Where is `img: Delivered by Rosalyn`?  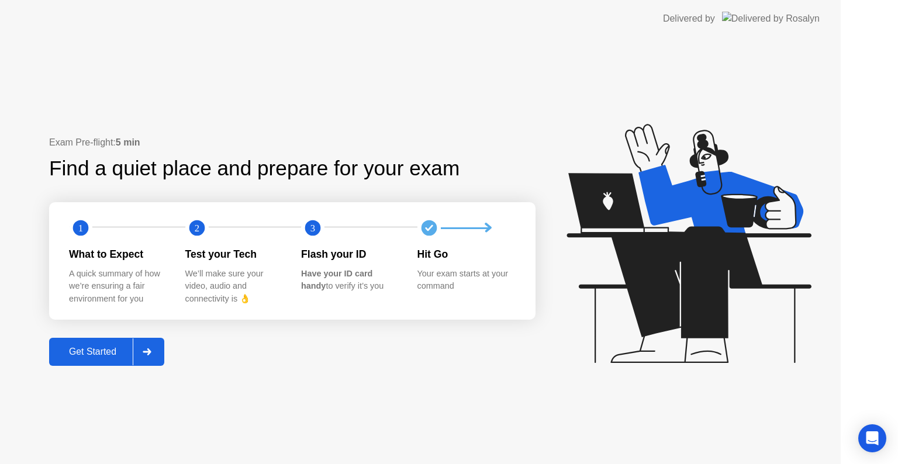
img: Delivered by Rosalyn is located at coordinates (771, 18).